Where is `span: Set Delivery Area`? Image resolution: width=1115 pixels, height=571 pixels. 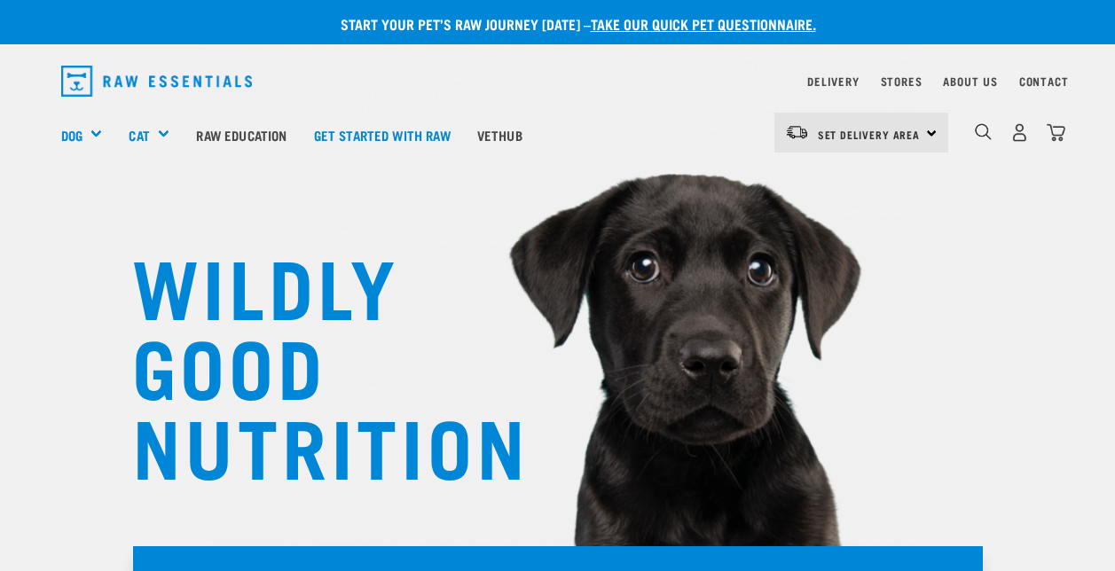 span: Set Delivery Area is located at coordinates (869, 134).